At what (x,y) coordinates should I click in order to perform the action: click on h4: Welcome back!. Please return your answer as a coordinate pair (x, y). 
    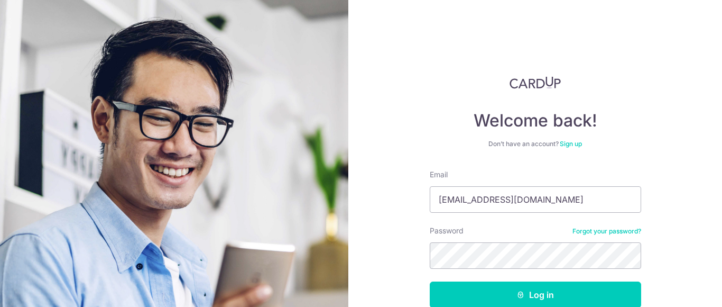
    Looking at the image, I should click on (535, 121).